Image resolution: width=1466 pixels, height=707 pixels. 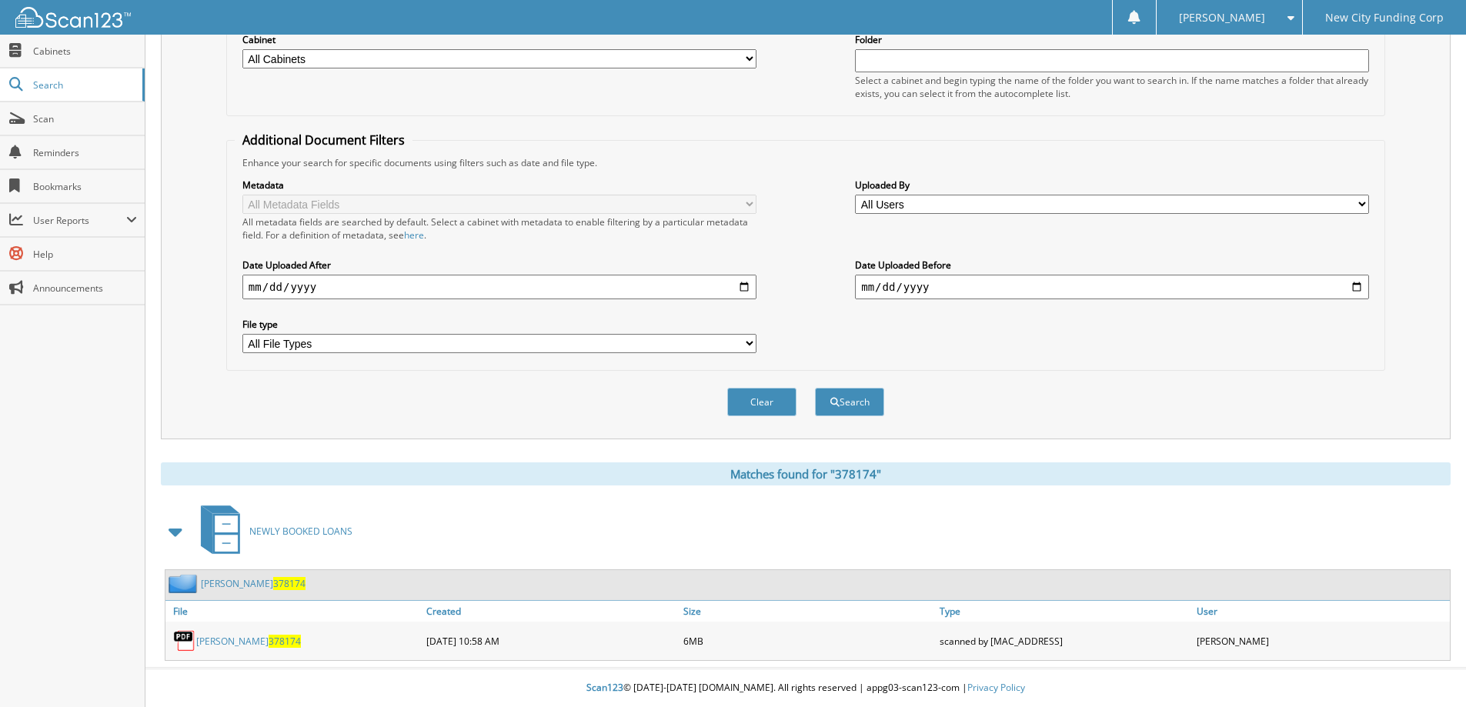 I want to click on a: here, so click(x=414, y=235).